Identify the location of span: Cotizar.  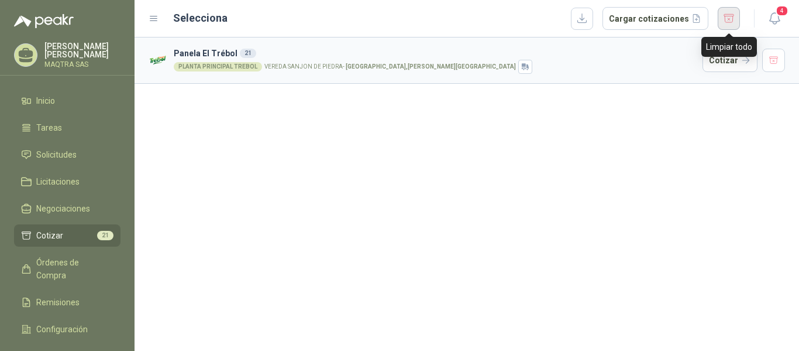
(50, 235).